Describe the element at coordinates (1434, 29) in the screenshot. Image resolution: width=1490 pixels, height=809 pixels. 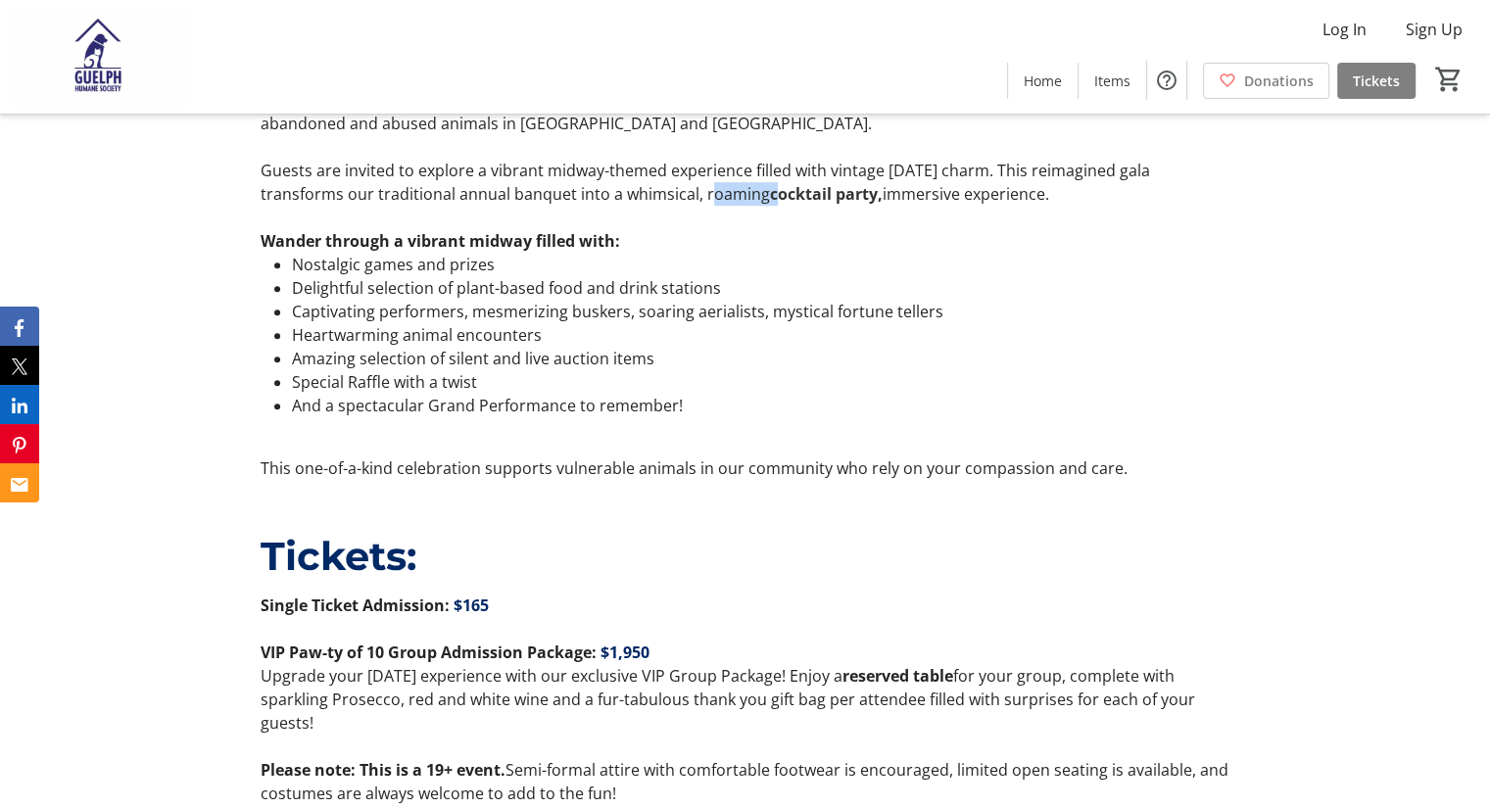
I see `button: Sign Up` at that location.